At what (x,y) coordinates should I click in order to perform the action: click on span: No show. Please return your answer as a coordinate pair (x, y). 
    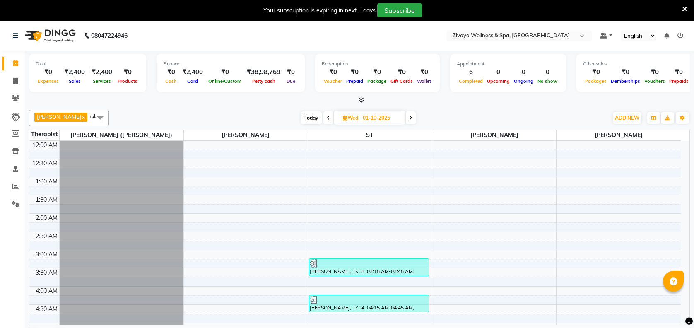
    Looking at the image, I should click on (547, 81).